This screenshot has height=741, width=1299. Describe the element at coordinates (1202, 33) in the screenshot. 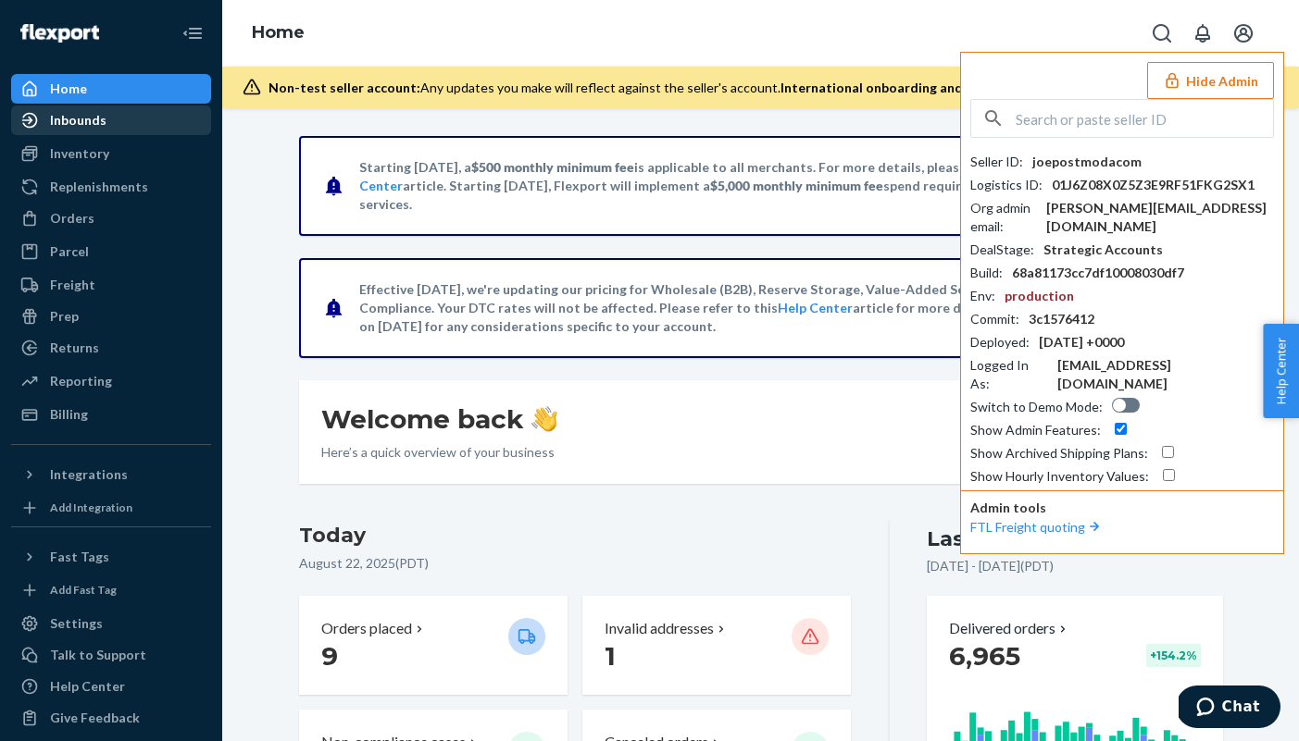

I see `button: Open notifications` at that location.